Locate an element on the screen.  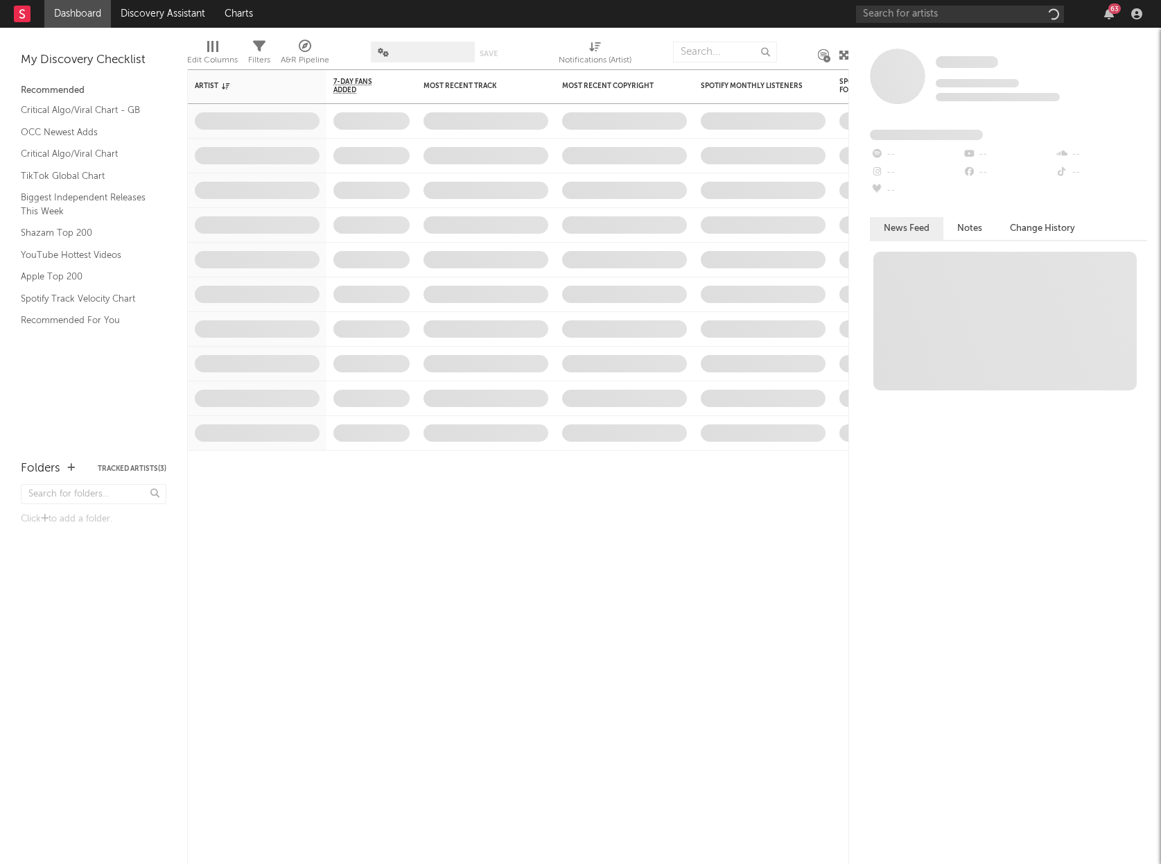
a: Biggest Independent Releases This Week is located at coordinates (87, 204).